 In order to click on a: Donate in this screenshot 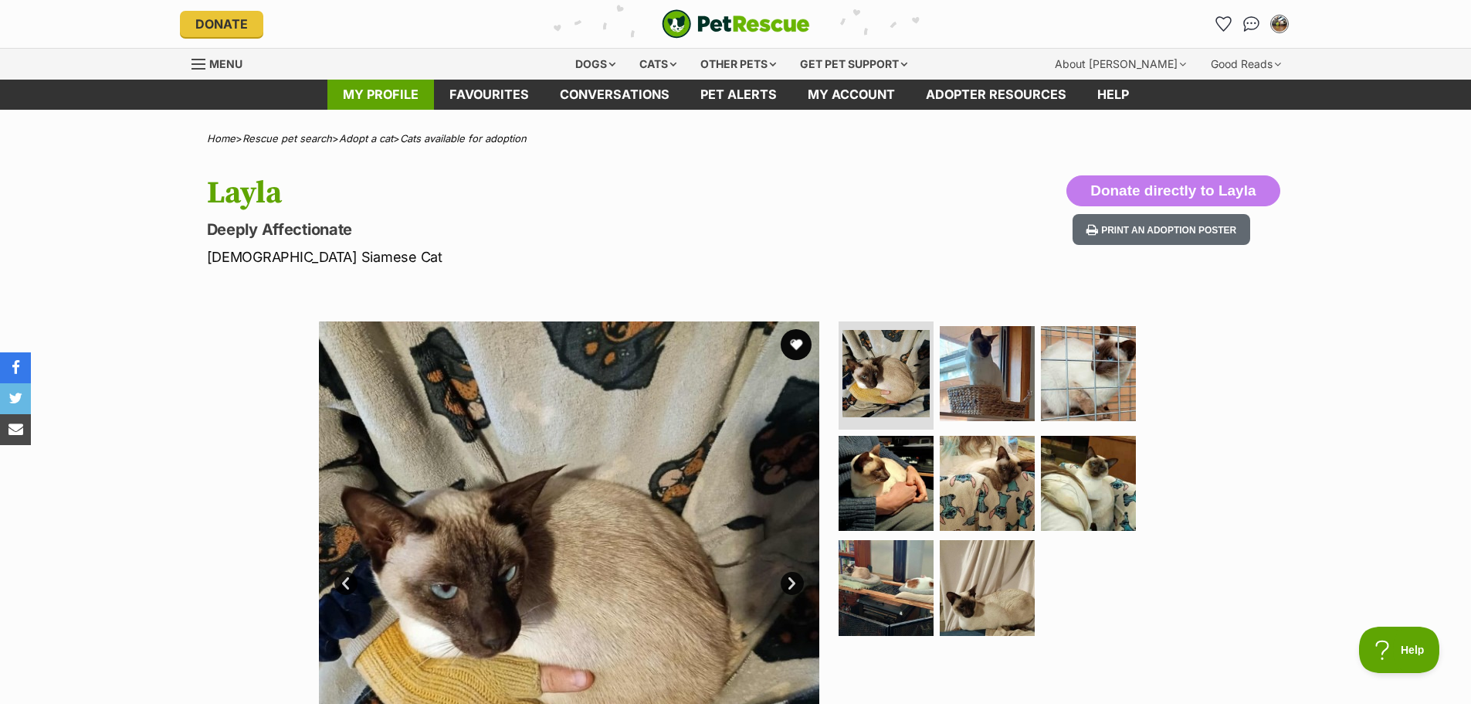, I will do `click(222, 24)`.